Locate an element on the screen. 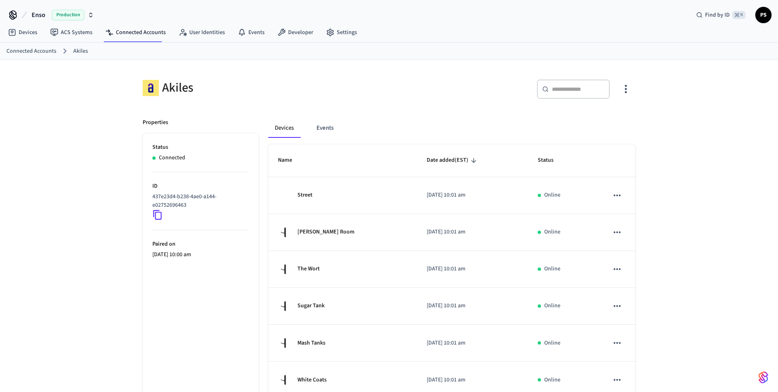 The image size is (778, 392). button: Devices is located at coordinates (284, 128).